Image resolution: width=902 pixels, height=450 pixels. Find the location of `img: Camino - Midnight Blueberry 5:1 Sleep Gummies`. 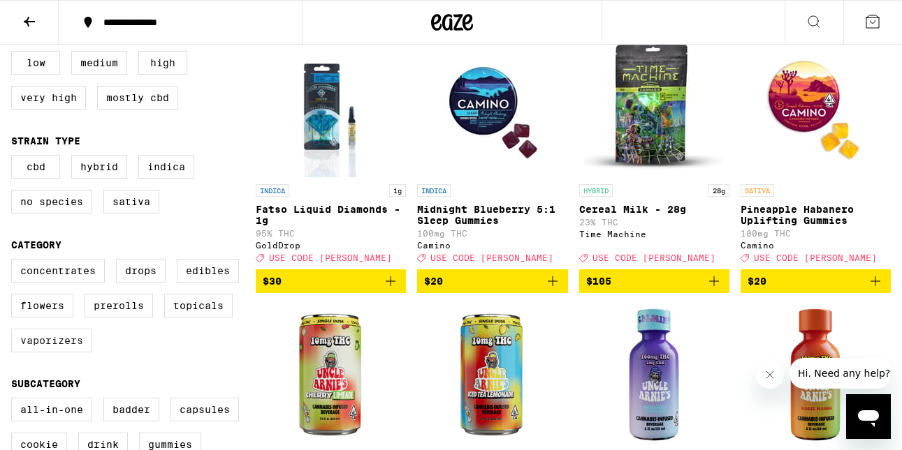

img: Camino - Midnight Blueberry 5:1 Sleep Gummies is located at coordinates (492, 108).